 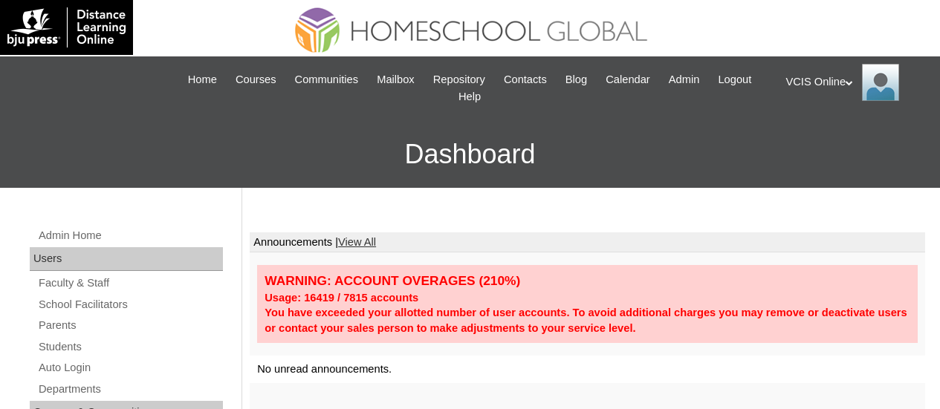 I want to click on a: Home, so click(x=202, y=79).